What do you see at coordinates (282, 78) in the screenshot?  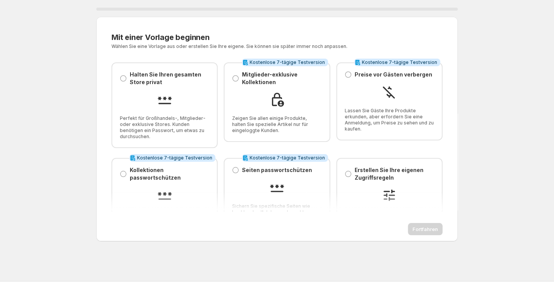 I see `p: Mitglieder-exklusive Kollektionen` at bounding box center [282, 78].